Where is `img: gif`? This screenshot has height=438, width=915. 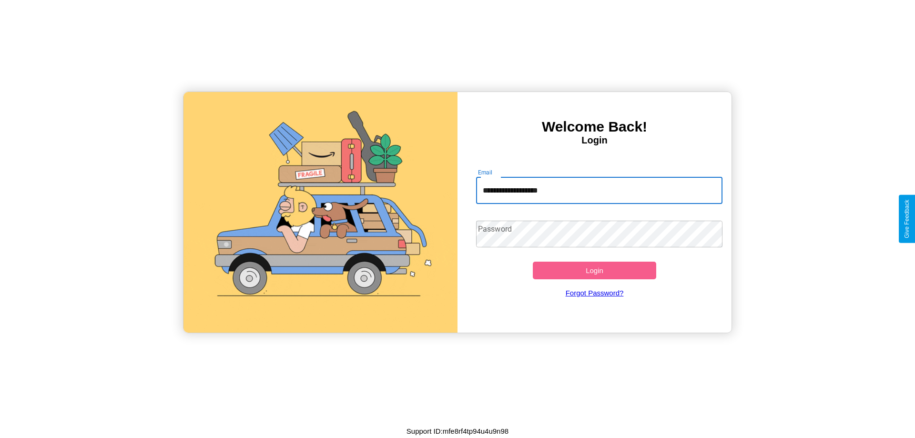
img: gif is located at coordinates (320, 212).